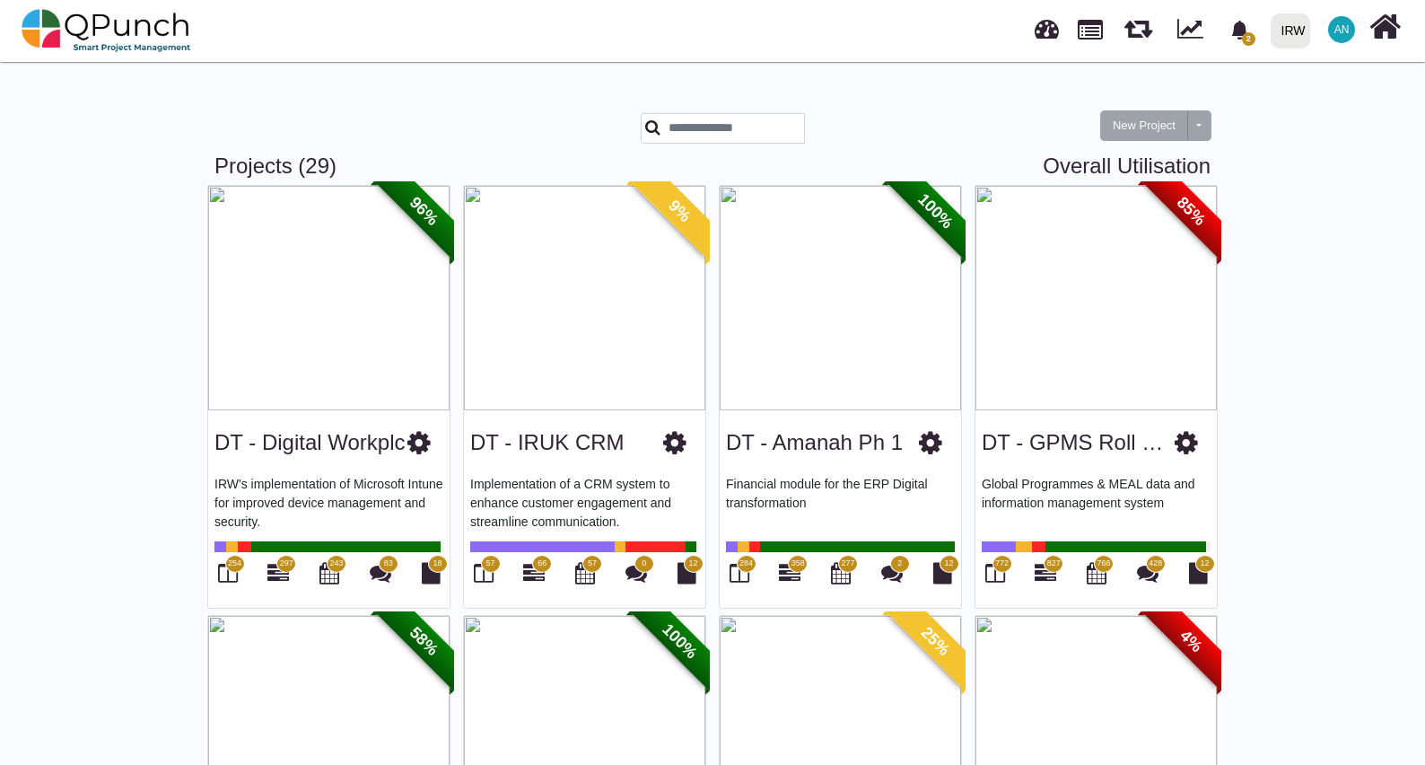  What do you see at coordinates (584, 502) in the screenshot?
I see `p: Implementation of a CRM system to enhance customer engagement and streamline communication.` at bounding box center [584, 502].